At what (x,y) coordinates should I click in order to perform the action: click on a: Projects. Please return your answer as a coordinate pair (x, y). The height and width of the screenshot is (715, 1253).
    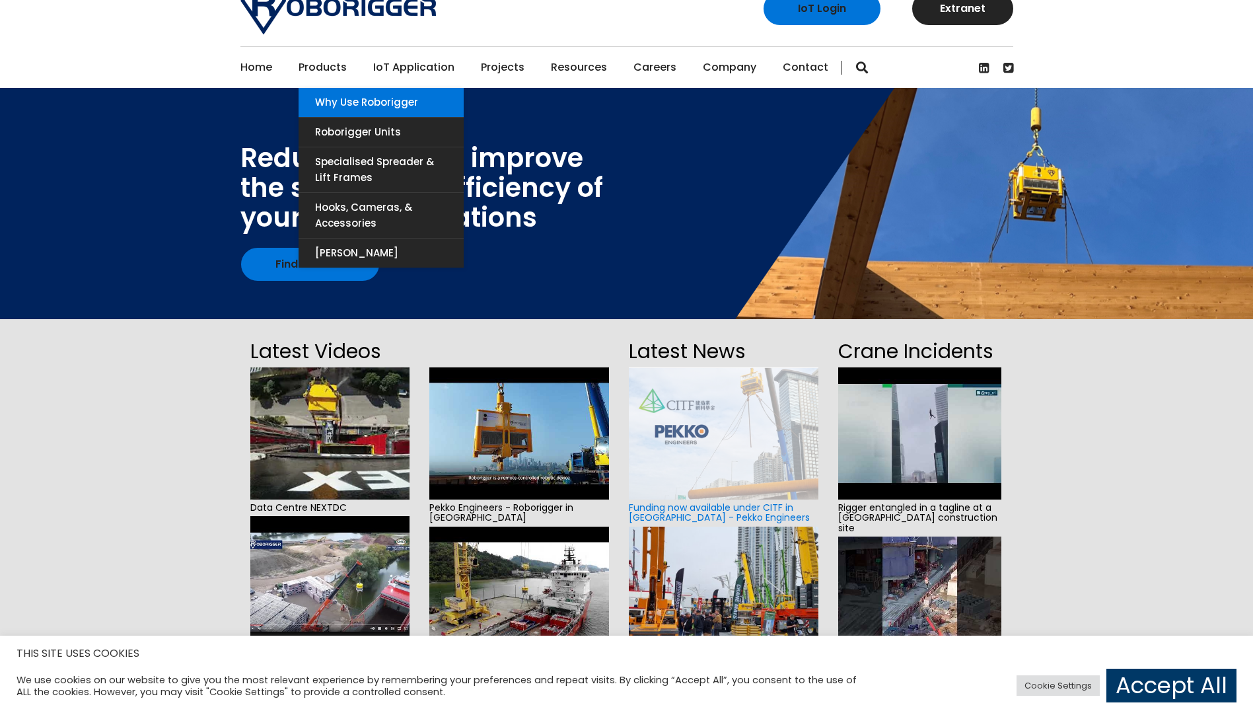
    Looking at the image, I should click on (503, 67).